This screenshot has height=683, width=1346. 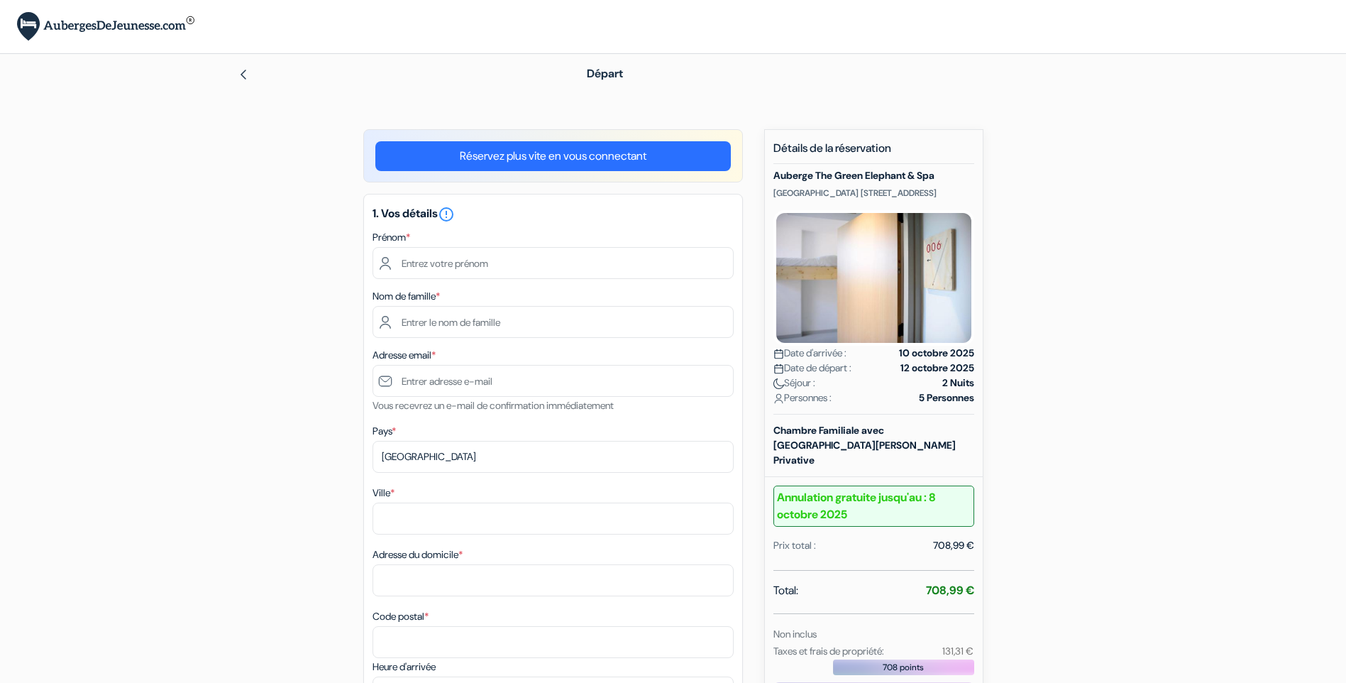 What do you see at coordinates (493, 405) in the screenshot?
I see `small: Vous recevrez un e-mail de confirmation immédiatement` at bounding box center [493, 405].